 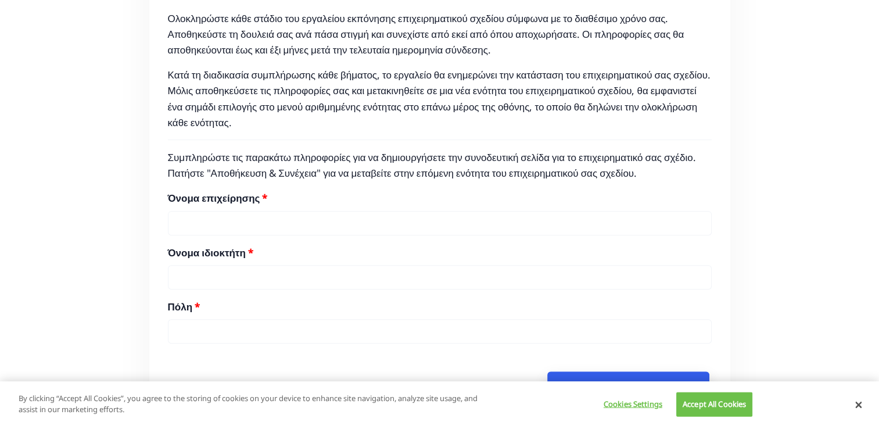 What do you see at coordinates (251, 404) in the screenshot?
I see `p: By clicking “Accept All Cookies”, you agree to the storing of cookies on your device to enhance s...` at bounding box center [251, 404].